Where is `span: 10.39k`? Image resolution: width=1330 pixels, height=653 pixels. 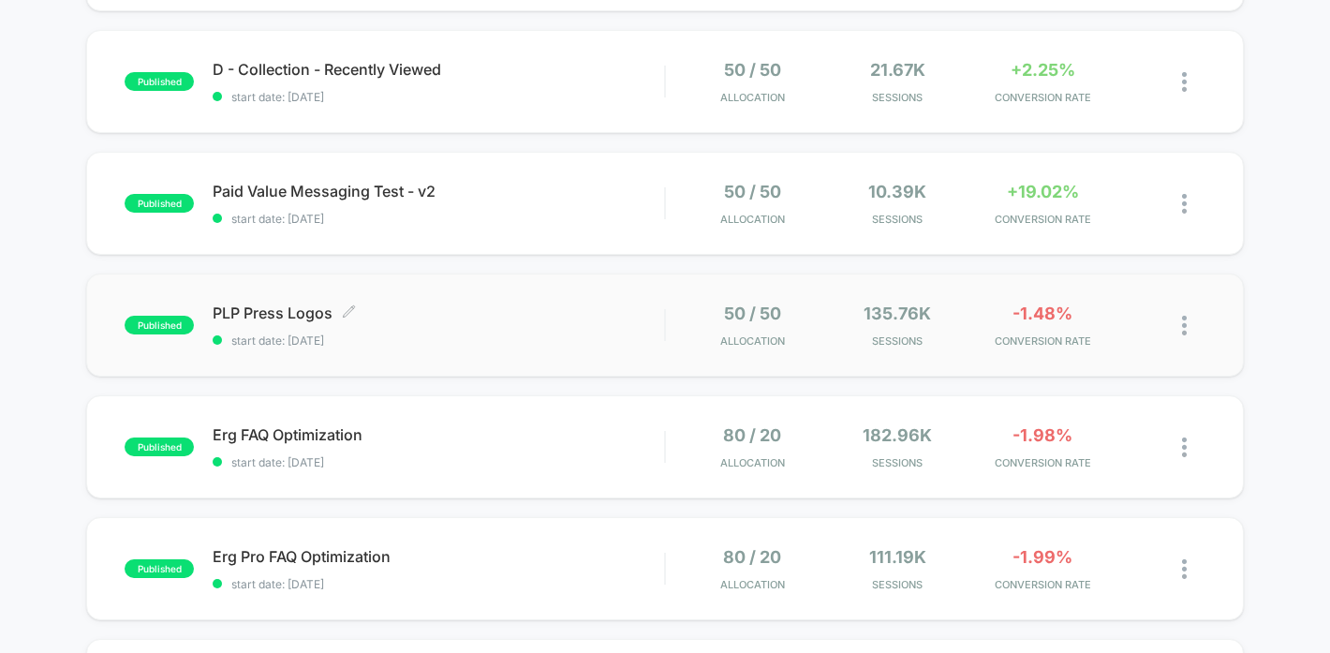 span: 10.39k is located at coordinates (897, 191).